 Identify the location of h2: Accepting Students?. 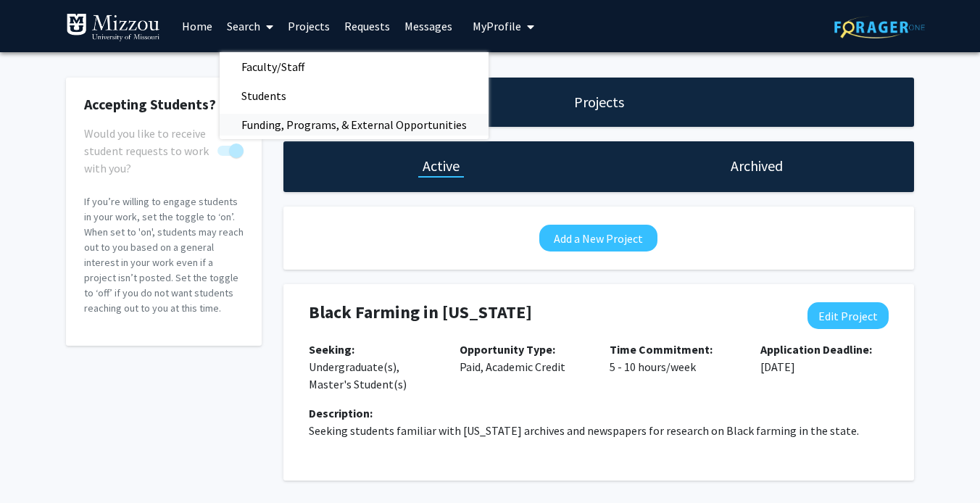
(164, 104).